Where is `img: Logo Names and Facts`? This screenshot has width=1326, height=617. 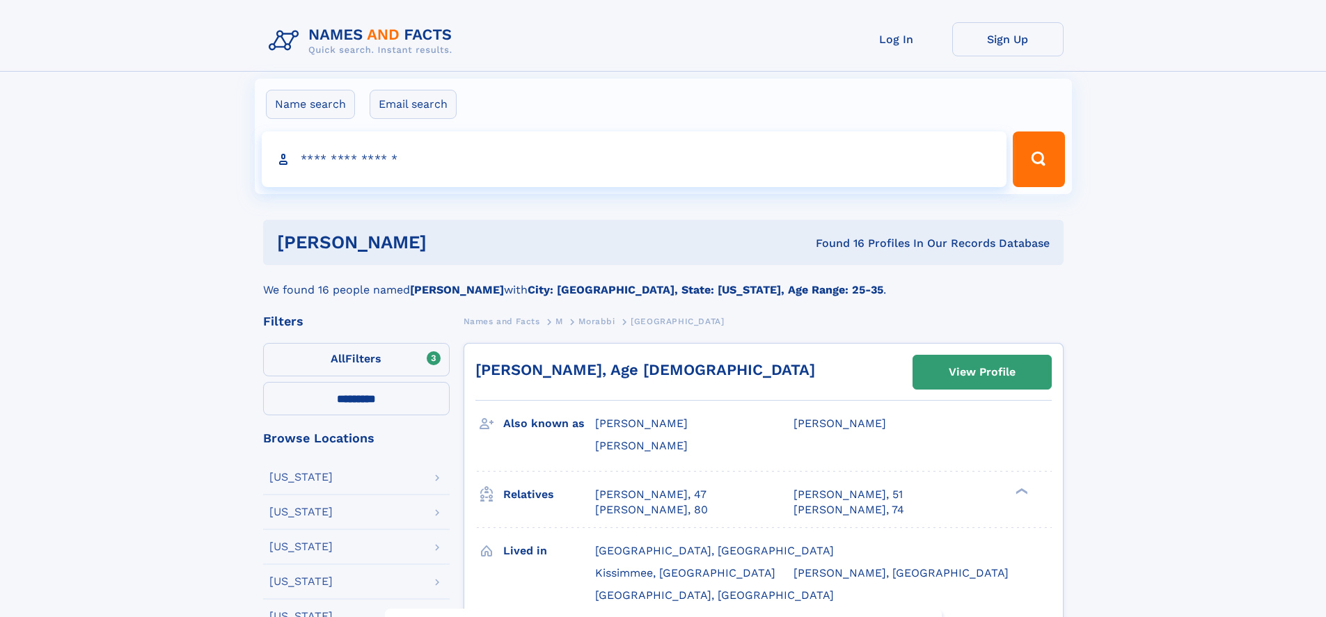 img: Logo Names and Facts is located at coordinates (363, 41).